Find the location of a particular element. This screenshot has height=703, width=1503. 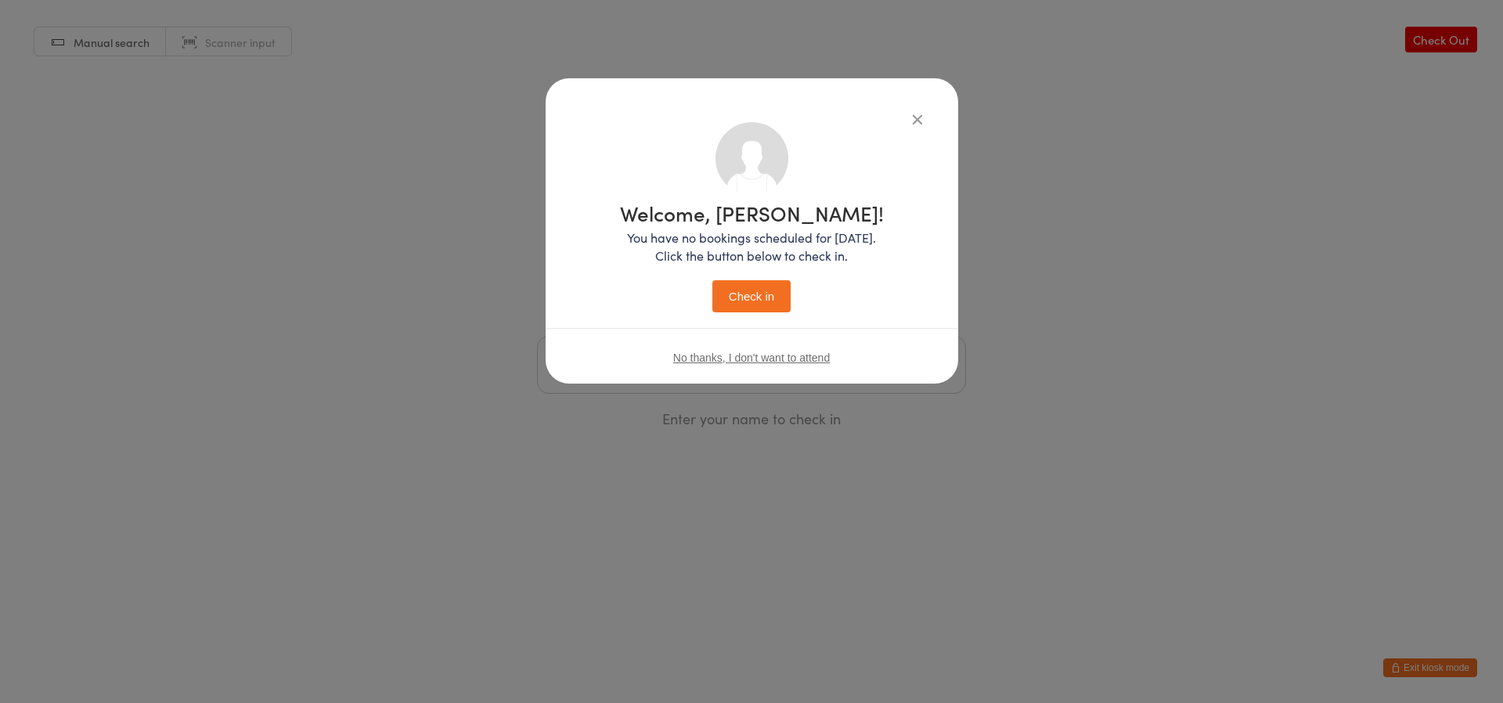

button: Check in is located at coordinates (751, 296).